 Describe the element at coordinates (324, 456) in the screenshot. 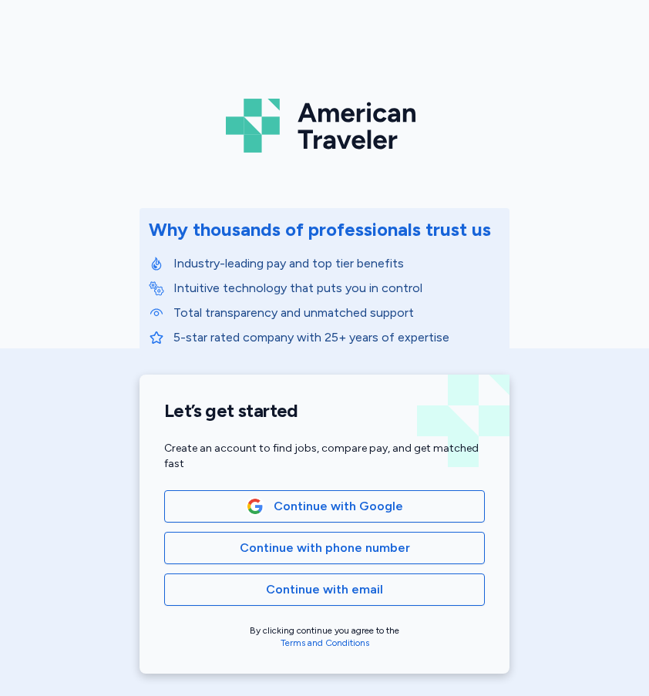

I see `div: Create an account to find jobs, compare pay, and get matched fast` at that location.